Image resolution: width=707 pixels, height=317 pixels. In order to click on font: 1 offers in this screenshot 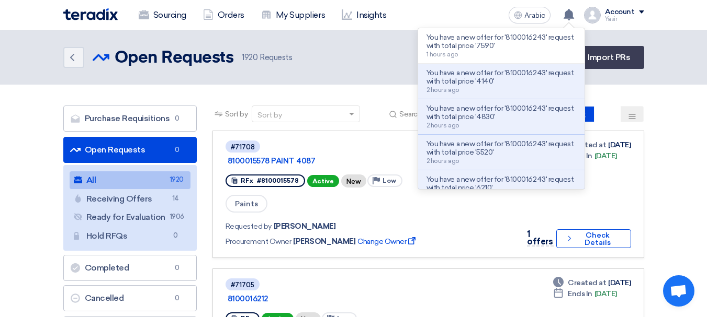, I will do `click(539, 238)`.